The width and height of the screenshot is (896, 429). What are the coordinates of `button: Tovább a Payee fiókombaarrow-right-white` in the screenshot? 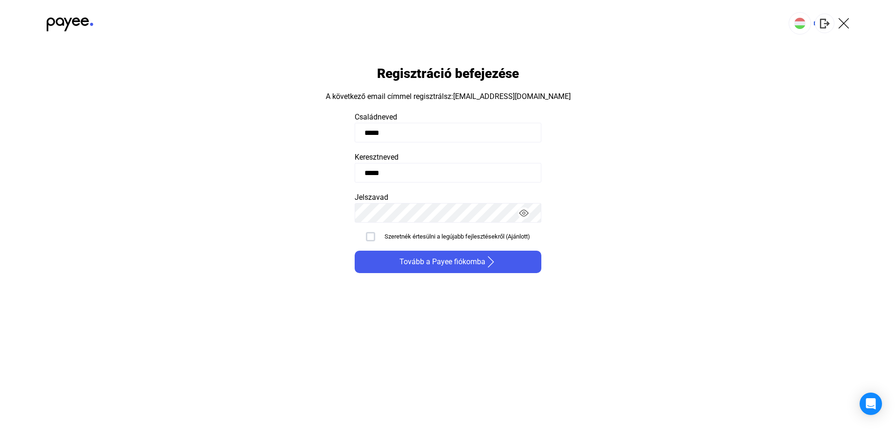 It's located at (448, 262).